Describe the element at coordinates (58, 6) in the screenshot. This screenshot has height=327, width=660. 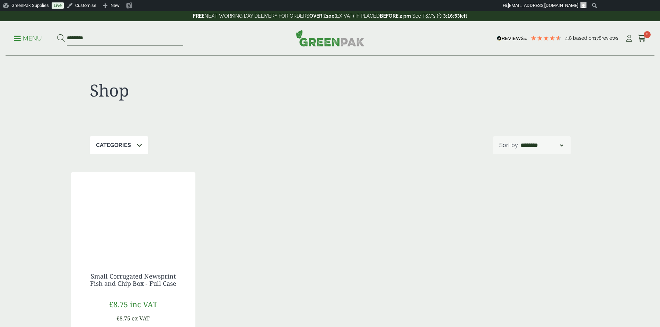
I see `a: Live` at that location.